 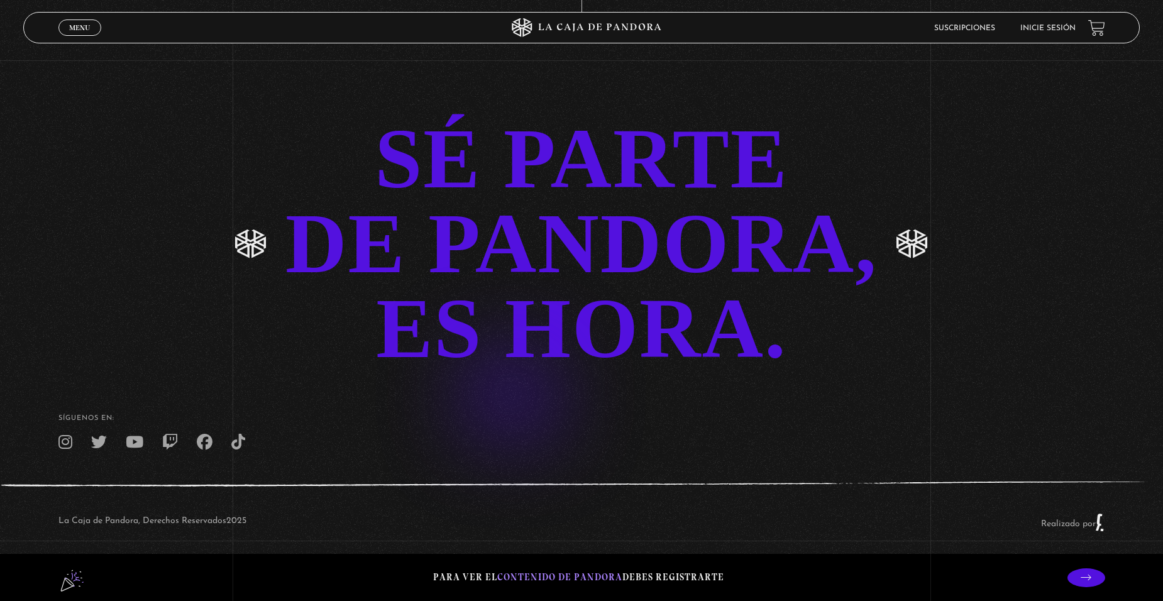 I want to click on p: La Caja de Pandora, Derechos Reservados 2025, so click(x=152, y=523).